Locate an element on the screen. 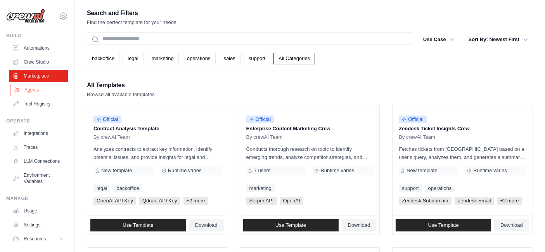 The image size is (545, 252). span: 7 users is located at coordinates (262, 171).